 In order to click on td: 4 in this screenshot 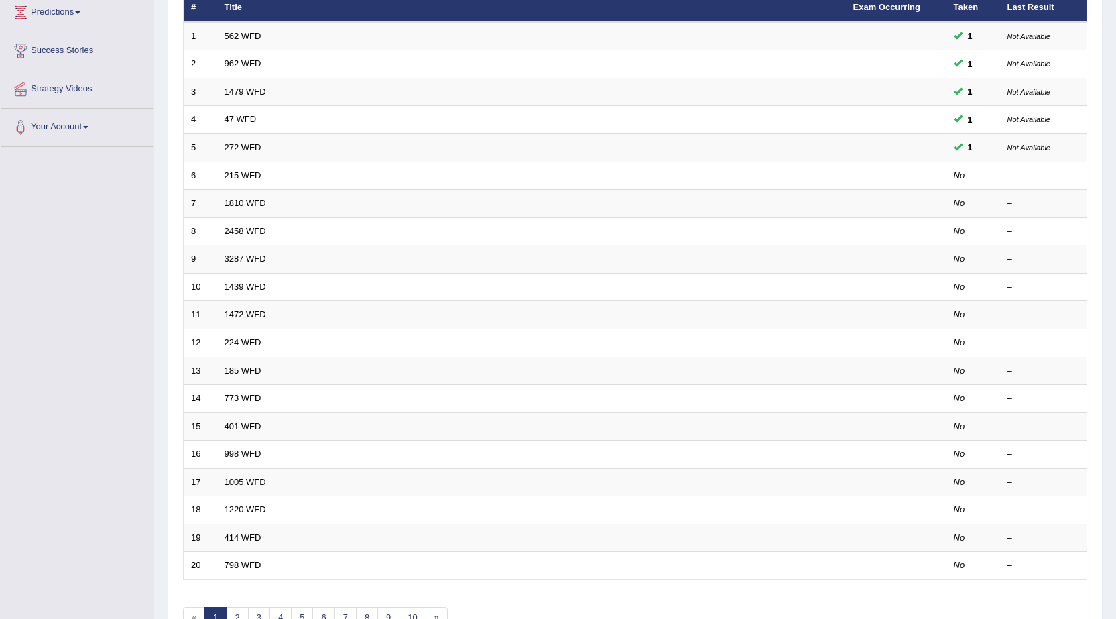, I will do `click(200, 120)`.